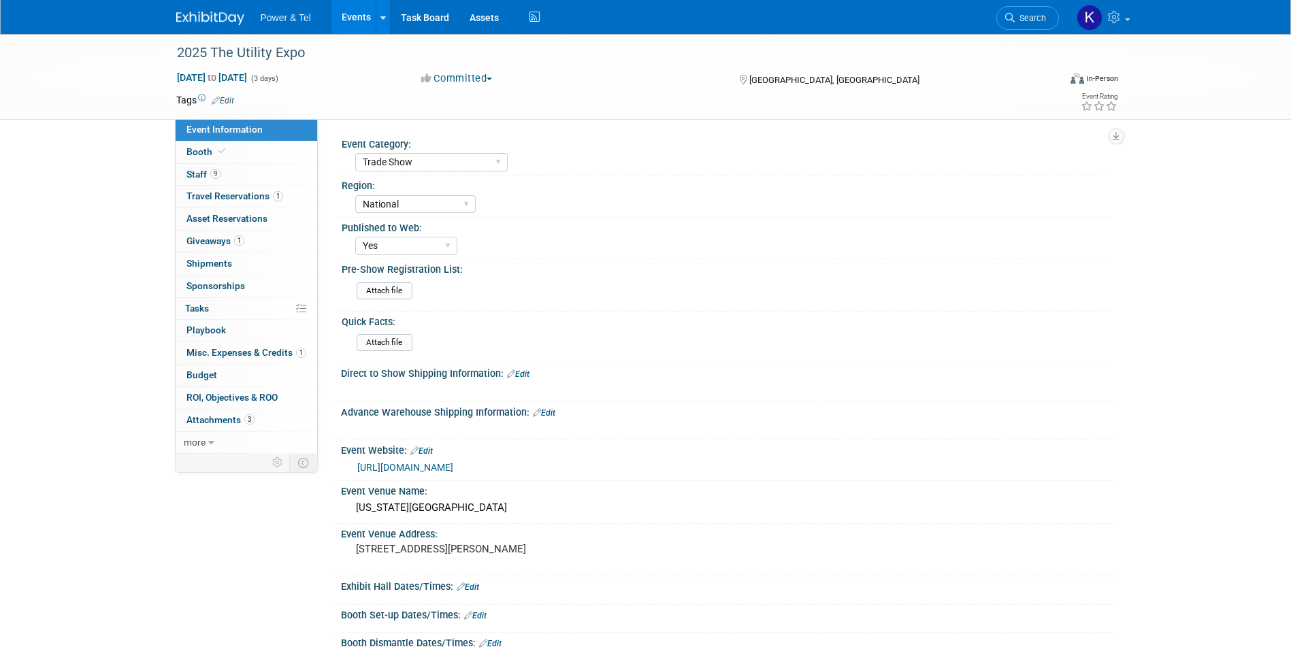 The height and width of the screenshot is (649, 1291). Describe the element at coordinates (235, 196) in the screenshot. I see `span: Travel Reservations` at that location.